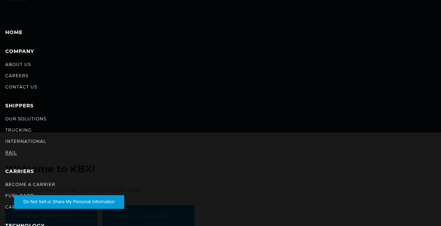 The width and height of the screenshot is (441, 226). I want to click on a: Become a Carrier, so click(30, 184).